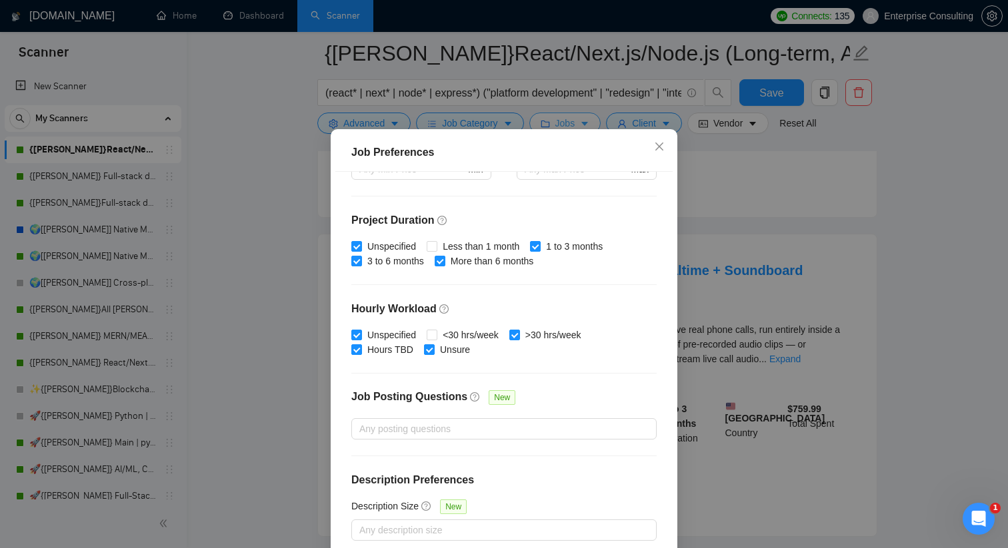 The width and height of the screenshot is (1008, 548). Describe the element at coordinates (504, 309) in the screenshot. I see `h4: Hourly Workload` at that location.